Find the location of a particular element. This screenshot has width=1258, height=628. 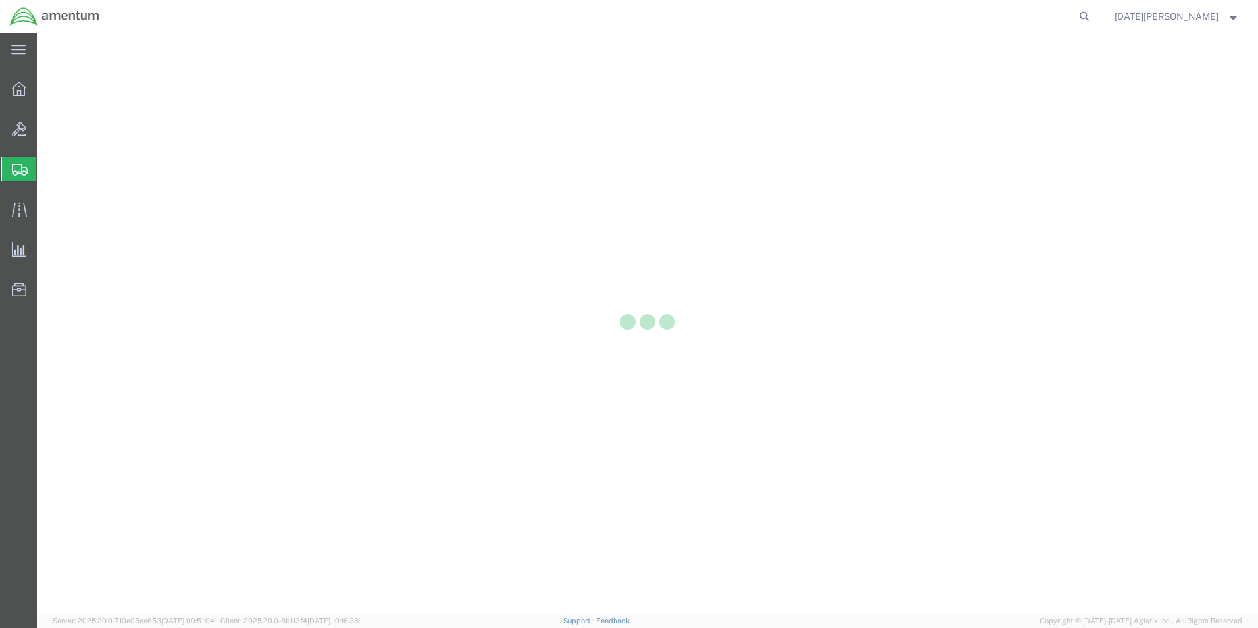

a: Feedback is located at coordinates (613, 621).